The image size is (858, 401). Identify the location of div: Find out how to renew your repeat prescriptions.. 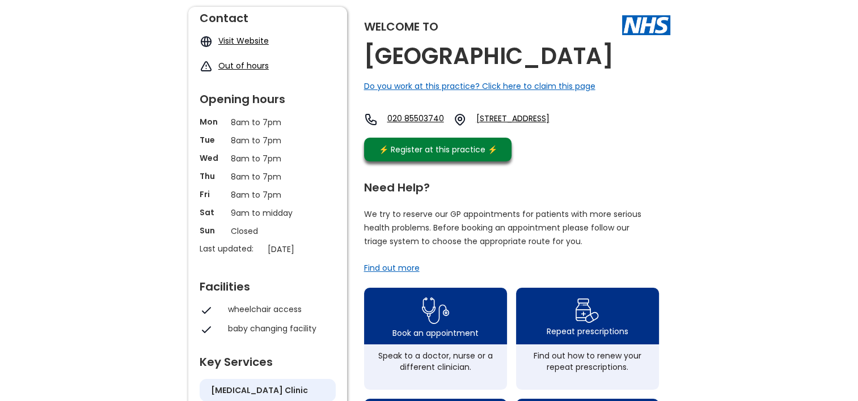
(587, 362).